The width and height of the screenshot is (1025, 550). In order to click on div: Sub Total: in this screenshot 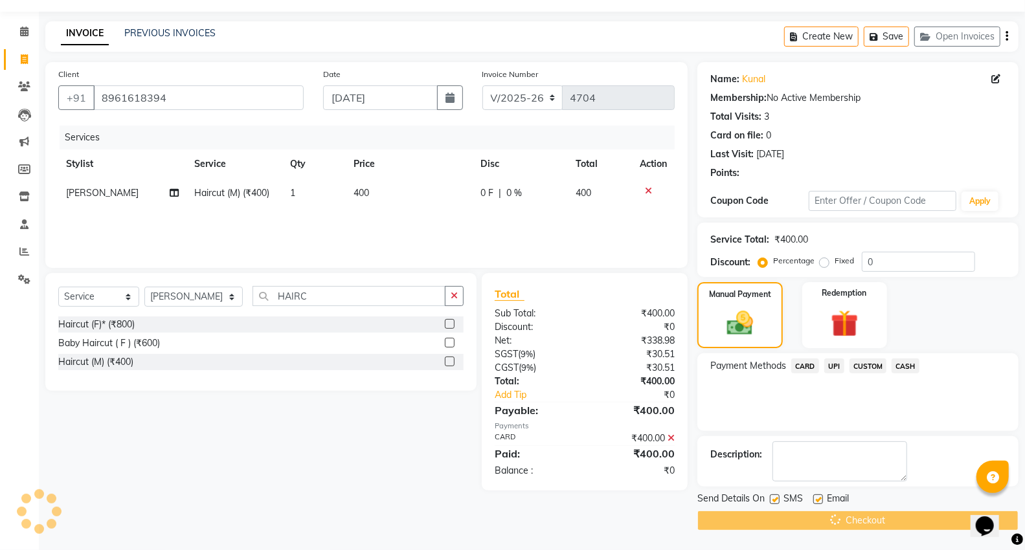, I will do `click(535, 313)`.